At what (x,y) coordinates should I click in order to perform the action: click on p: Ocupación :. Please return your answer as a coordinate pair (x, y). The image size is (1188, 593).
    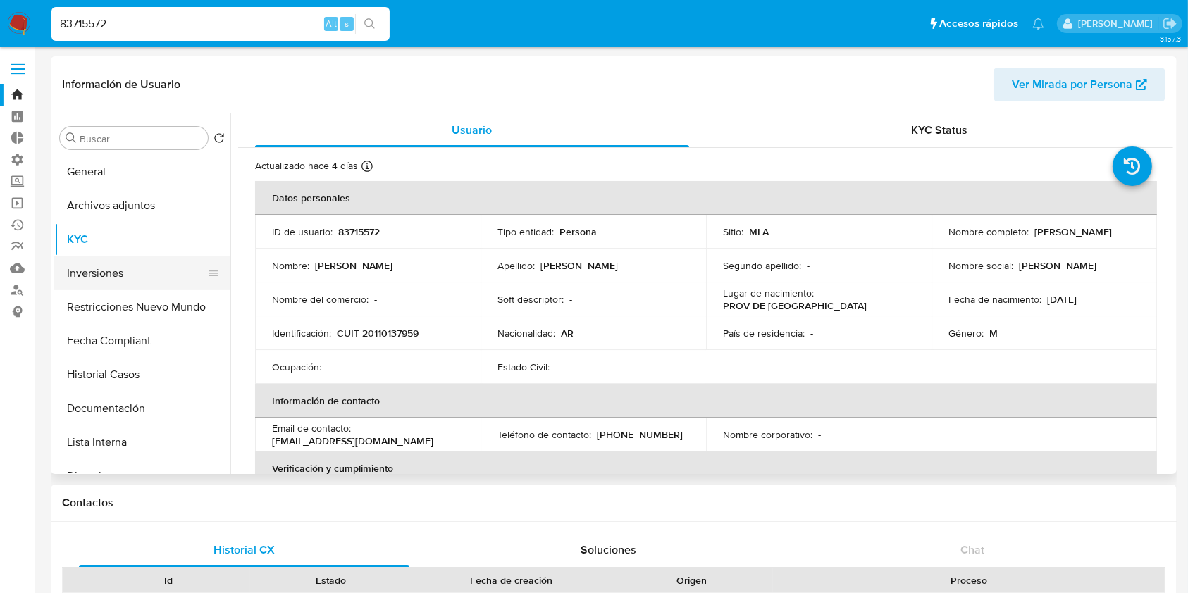
    Looking at the image, I should click on (297, 367).